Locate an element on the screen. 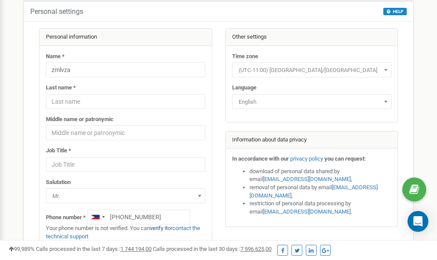  label: Job Title * is located at coordinates (59, 150).